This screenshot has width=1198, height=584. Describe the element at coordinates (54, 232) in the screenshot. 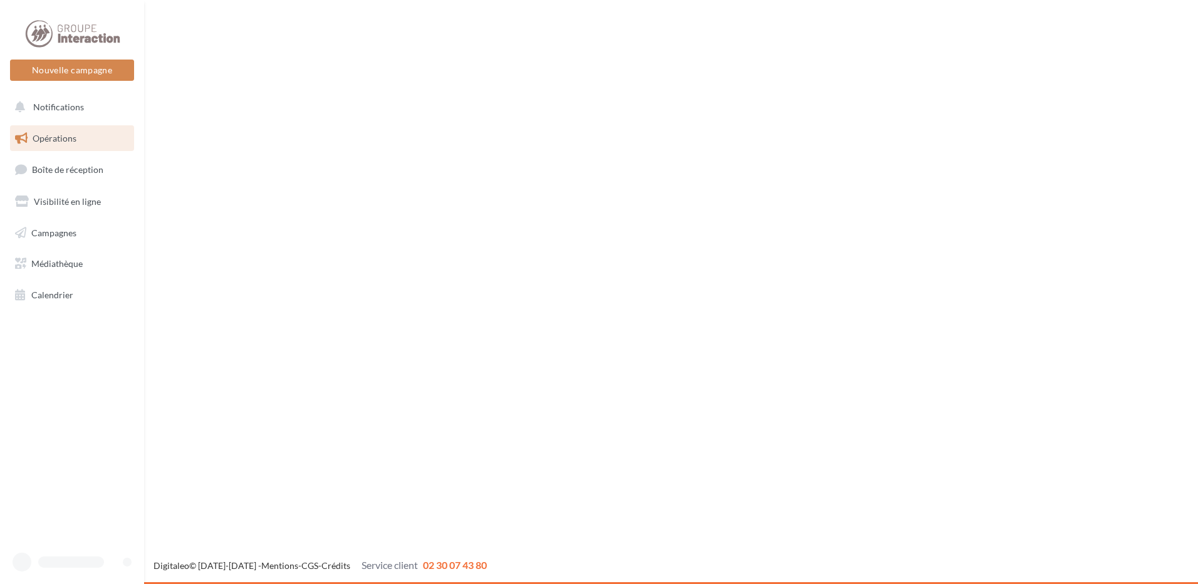

I see `span: Campagnes` at that location.